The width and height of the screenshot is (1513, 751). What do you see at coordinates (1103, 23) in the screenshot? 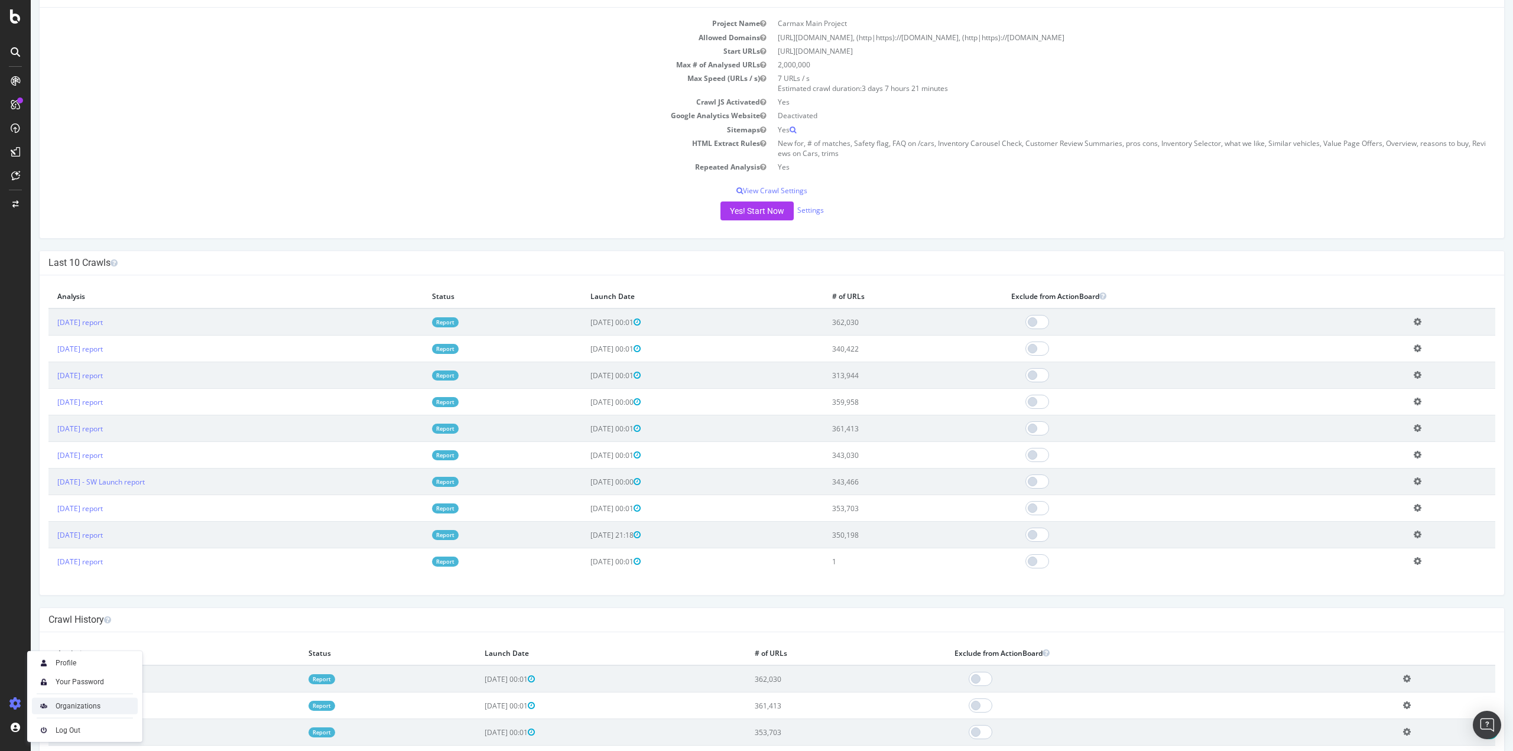
I see `td: Carmax Main Project` at bounding box center [1103, 23].